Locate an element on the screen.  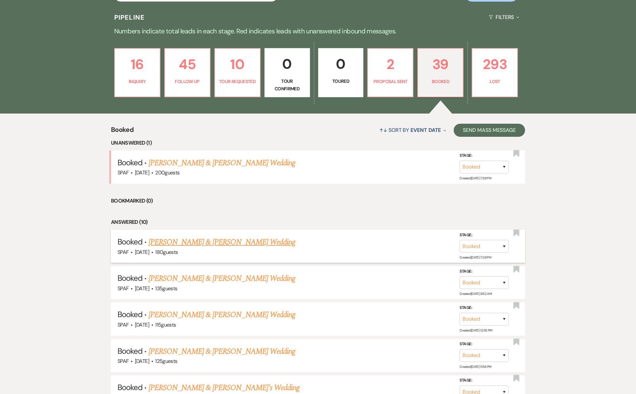
a: 16Inquiry is located at coordinates (137, 73).